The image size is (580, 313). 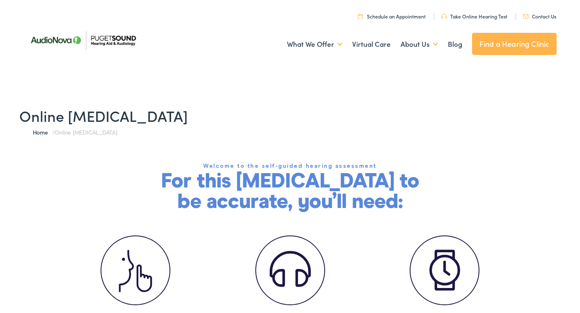 What do you see at coordinates (290, 166) in the screenshot?
I see `h1: Welcome to the self-guided hearing assessment` at bounding box center [290, 166].